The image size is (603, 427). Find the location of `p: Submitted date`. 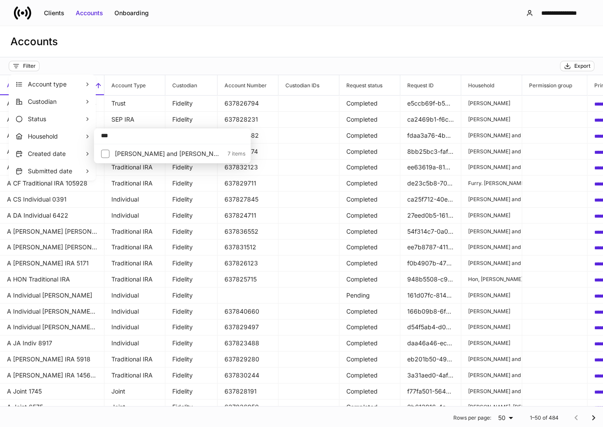

p: Submitted date is located at coordinates (56, 171).